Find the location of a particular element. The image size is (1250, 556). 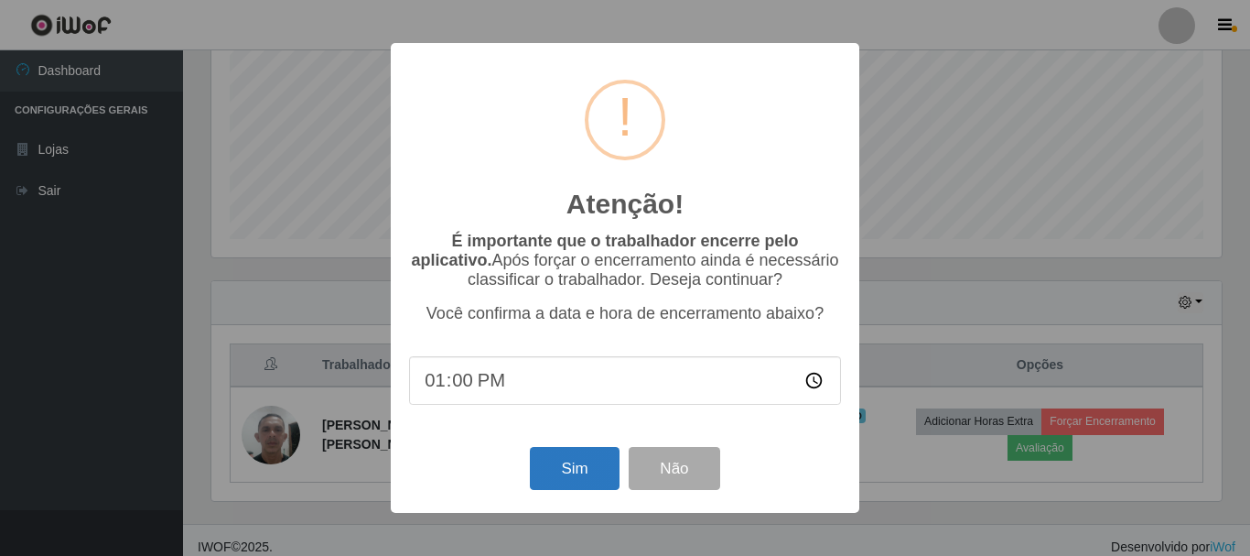

button: Sim is located at coordinates (574, 468).